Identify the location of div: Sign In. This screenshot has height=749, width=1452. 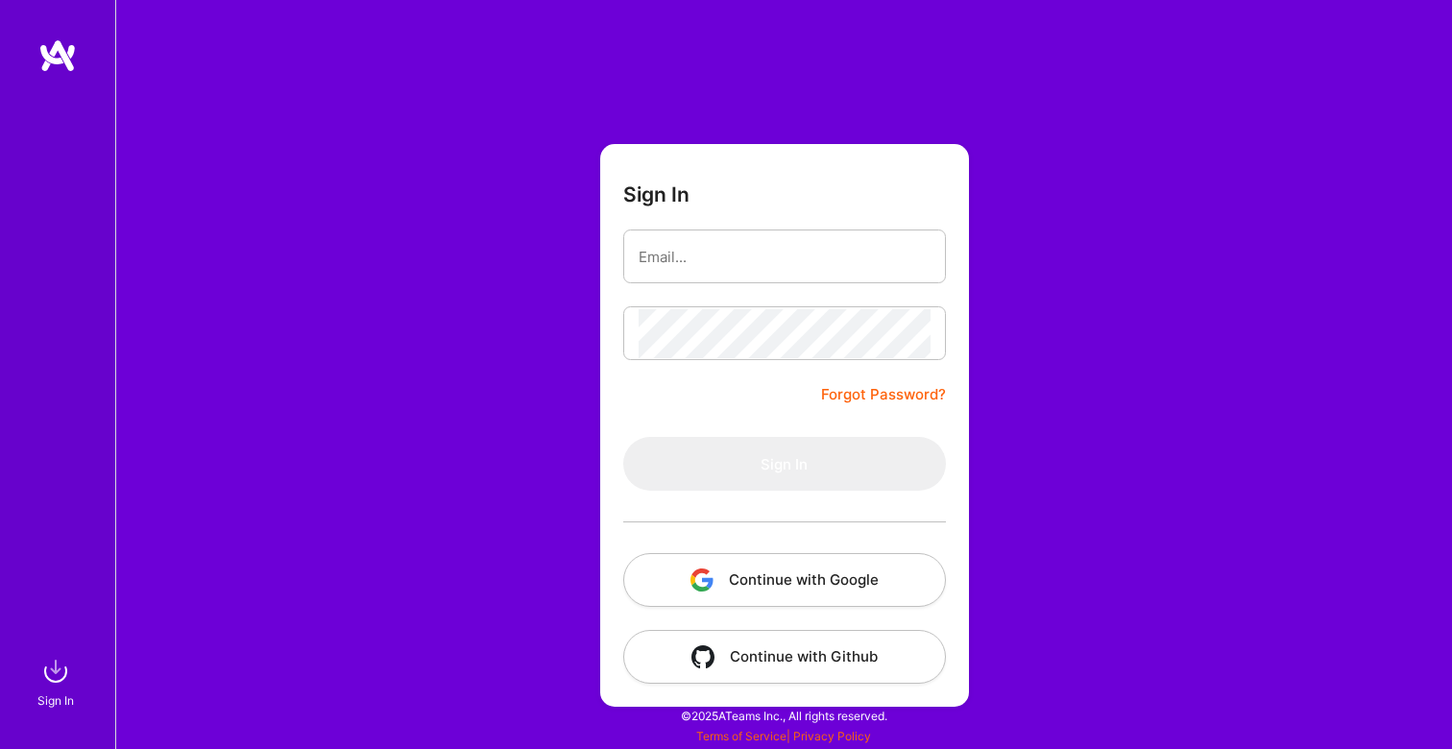
(56, 700).